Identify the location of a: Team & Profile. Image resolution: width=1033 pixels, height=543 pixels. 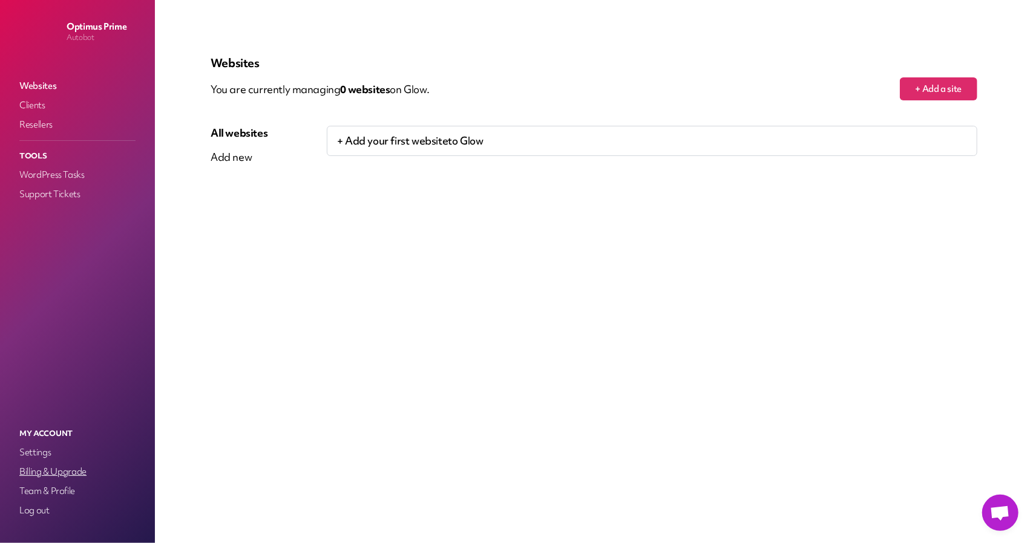
(77, 491).